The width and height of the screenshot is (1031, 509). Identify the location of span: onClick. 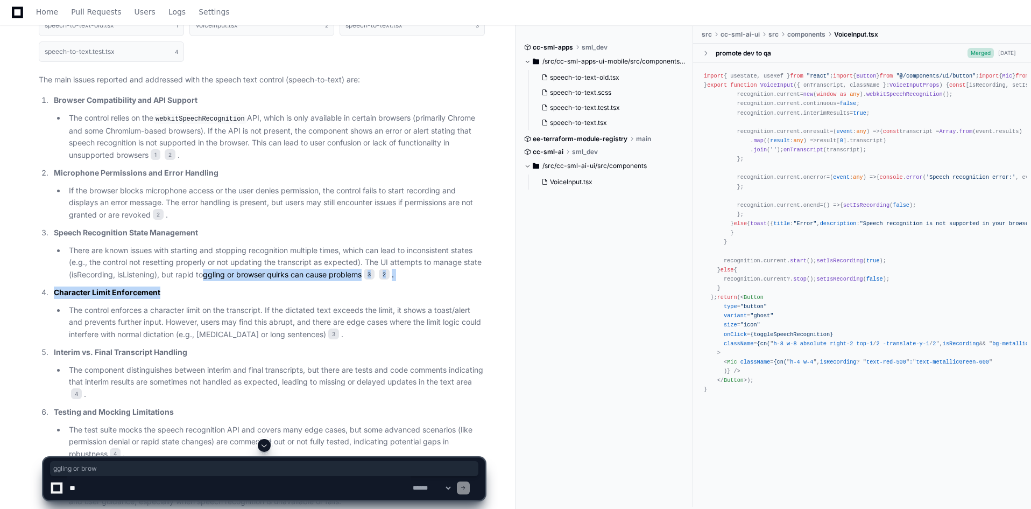
(735, 334).